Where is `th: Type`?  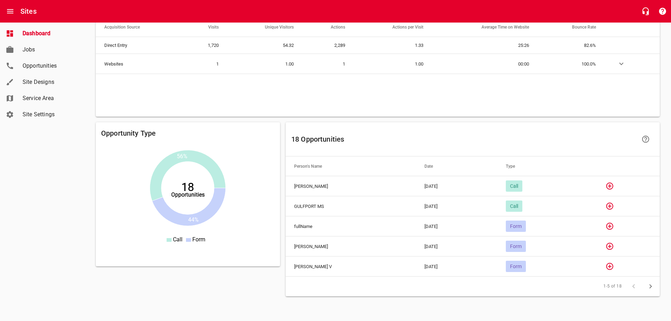
th: Type is located at coordinates (545, 166).